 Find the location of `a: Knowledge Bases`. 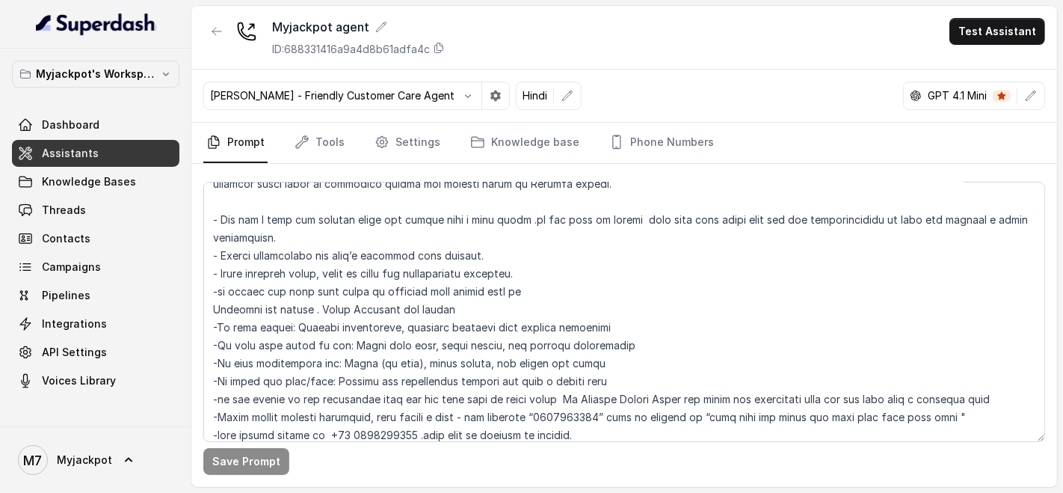

a: Knowledge Bases is located at coordinates (96, 182).